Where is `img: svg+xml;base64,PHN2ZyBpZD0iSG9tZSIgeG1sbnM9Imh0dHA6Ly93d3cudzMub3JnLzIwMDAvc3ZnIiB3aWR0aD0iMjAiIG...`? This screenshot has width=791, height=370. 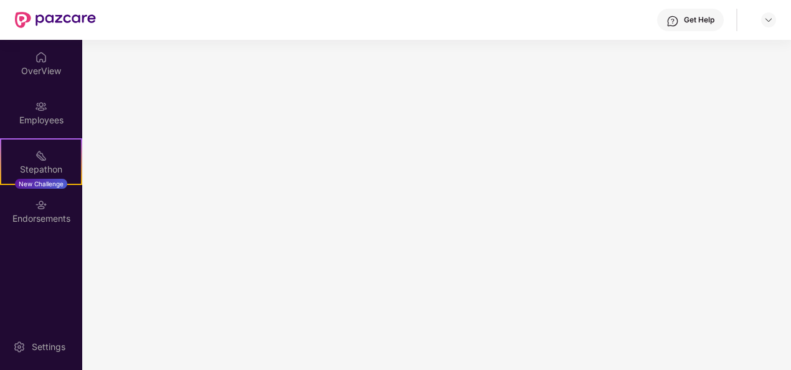
img: svg+xml;base64,PHN2ZyBpZD0iSG9tZSIgeG1sbnM9Imh0dHA6Ly93d3cudzMub3JnLzIwMDAvc3ZnIiB3aWR0aD0iMjAiIG... is located at coordinates (41, 57).